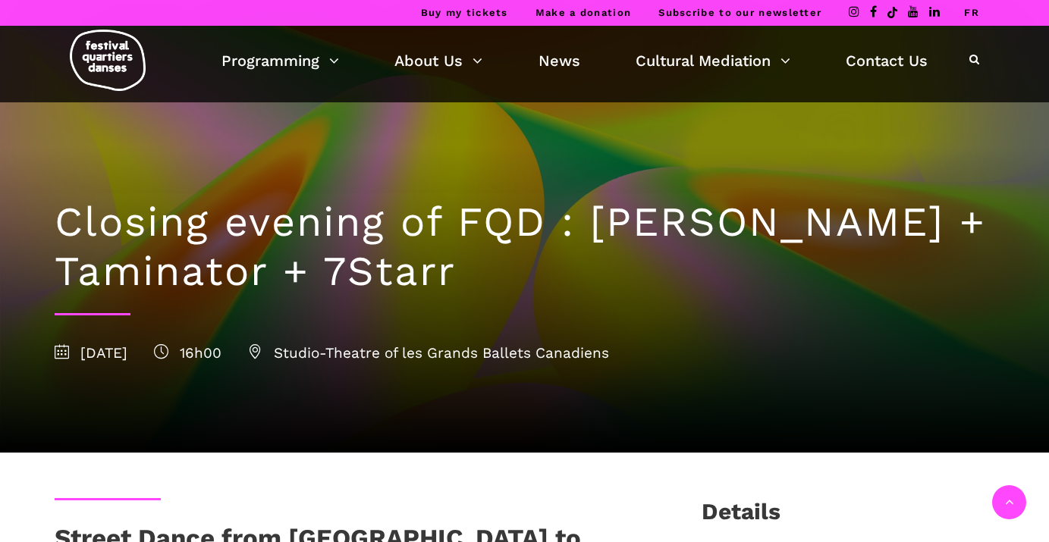 The height and width of the screenshot is (542, 1049). I want to click on a: Subscribe to our newsletter, so click(740, 12).